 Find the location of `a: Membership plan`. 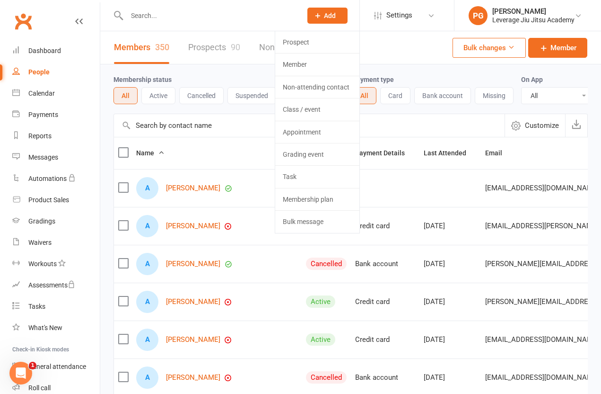

a: Membership plan is located at coordinates (317, 199).